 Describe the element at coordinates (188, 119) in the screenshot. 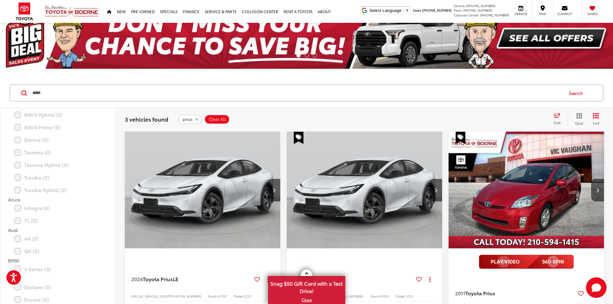

I see `span: prius` at that location.